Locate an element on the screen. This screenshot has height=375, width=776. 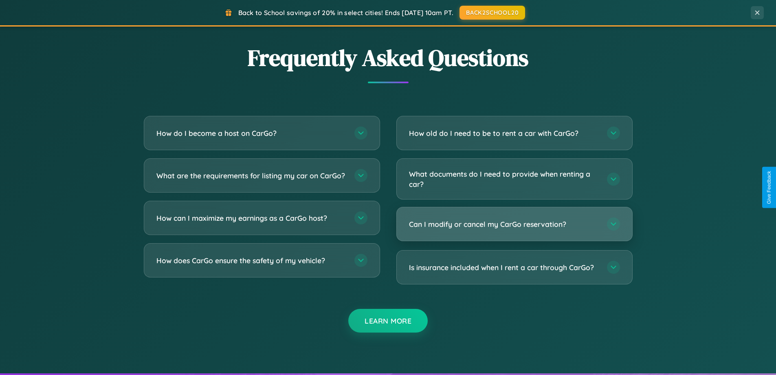
div: Give Feedback is located at coordinates (769, 187).